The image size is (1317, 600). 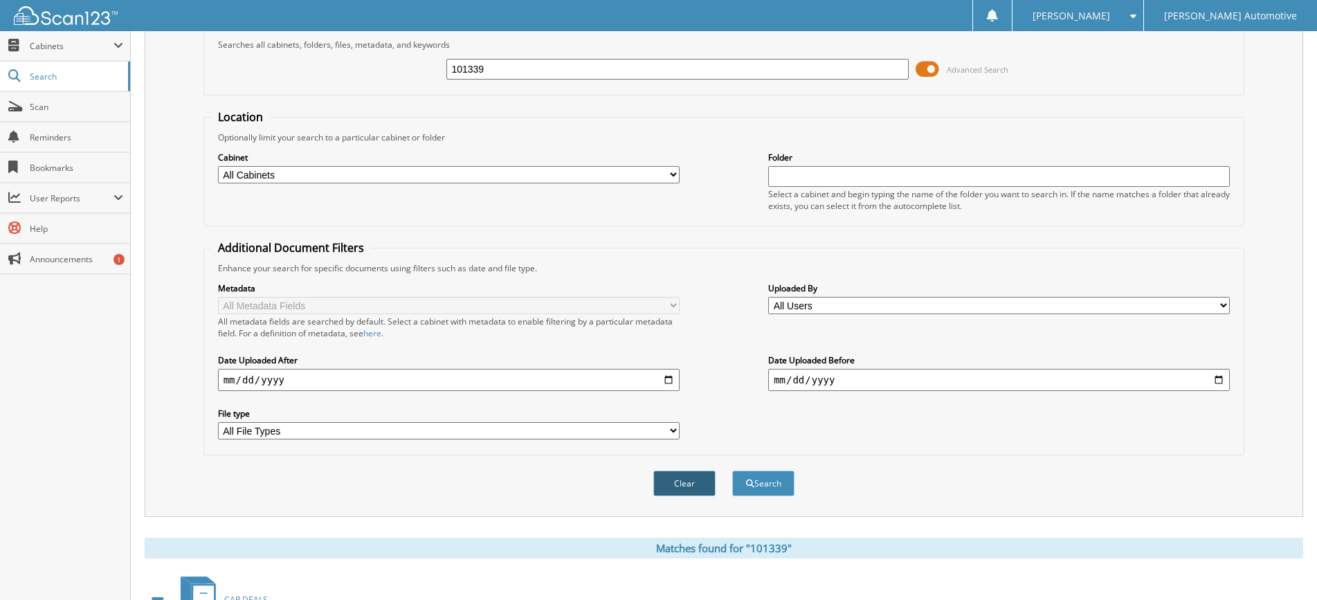 I want to click on span: Advanced Search, so click(x=977, y=69).